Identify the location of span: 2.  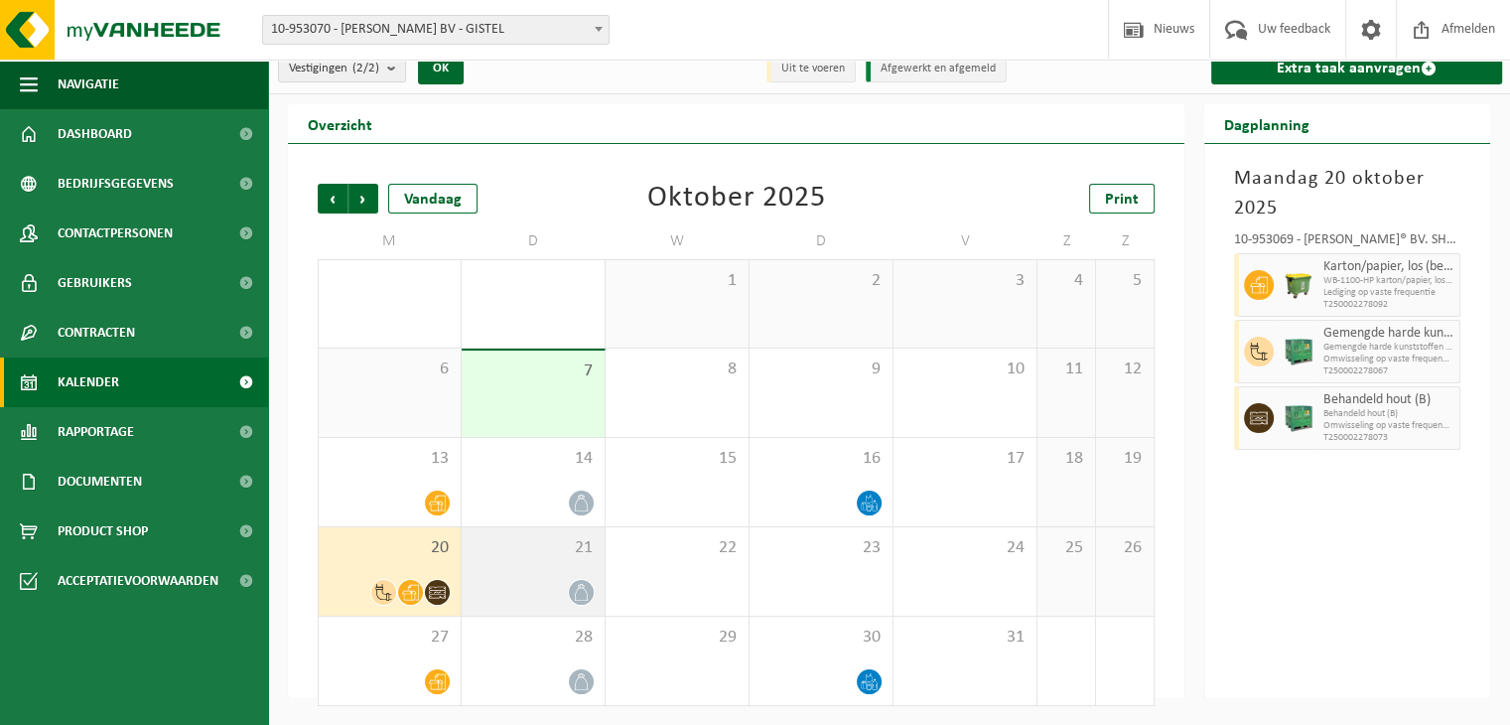
(821, 281).